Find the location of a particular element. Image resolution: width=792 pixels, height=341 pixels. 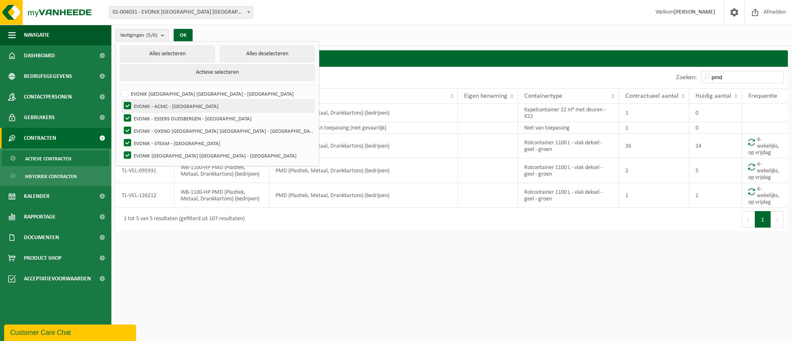

button: Alles selecteren is located at coordinates (167, 54).